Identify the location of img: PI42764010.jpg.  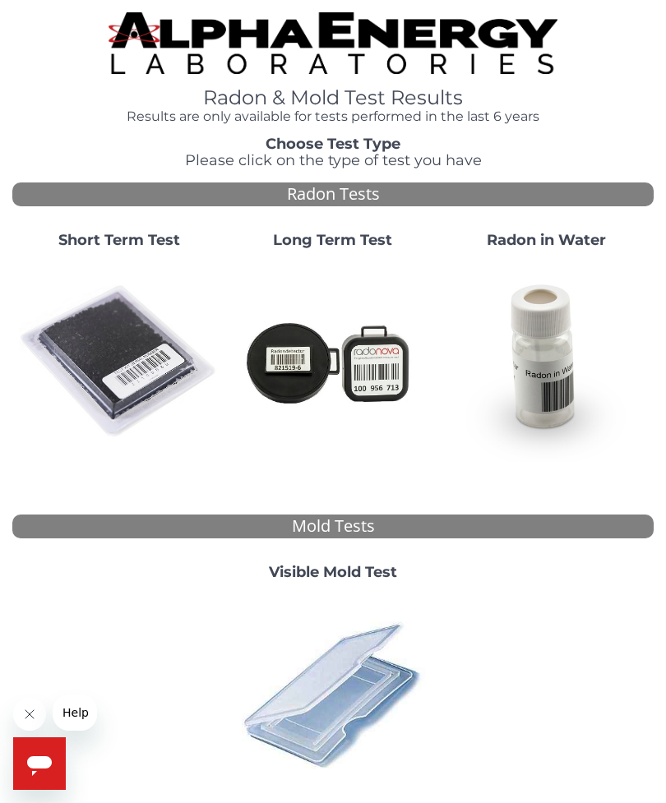
(333, 695).